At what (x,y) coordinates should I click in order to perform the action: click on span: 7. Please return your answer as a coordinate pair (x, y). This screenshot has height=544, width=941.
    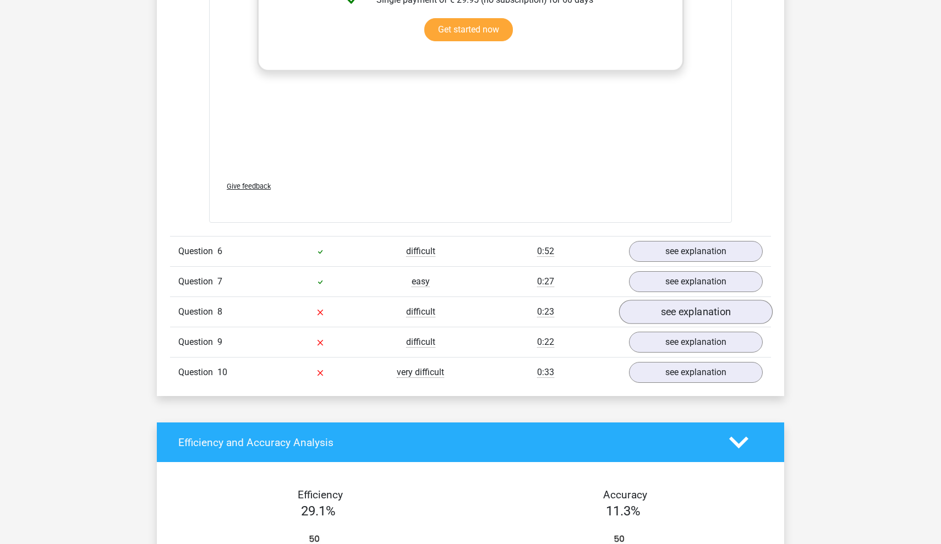
    Looking at the image, I should click on (220, 281).